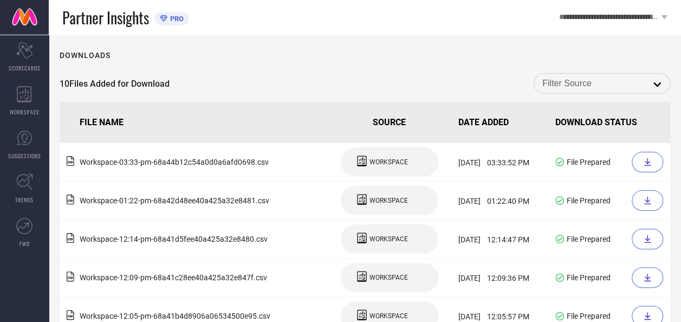 The height and width of the screenshot is (322, 681). I want to click on th: DOWNLOAD STATUS, so click(610, 122).